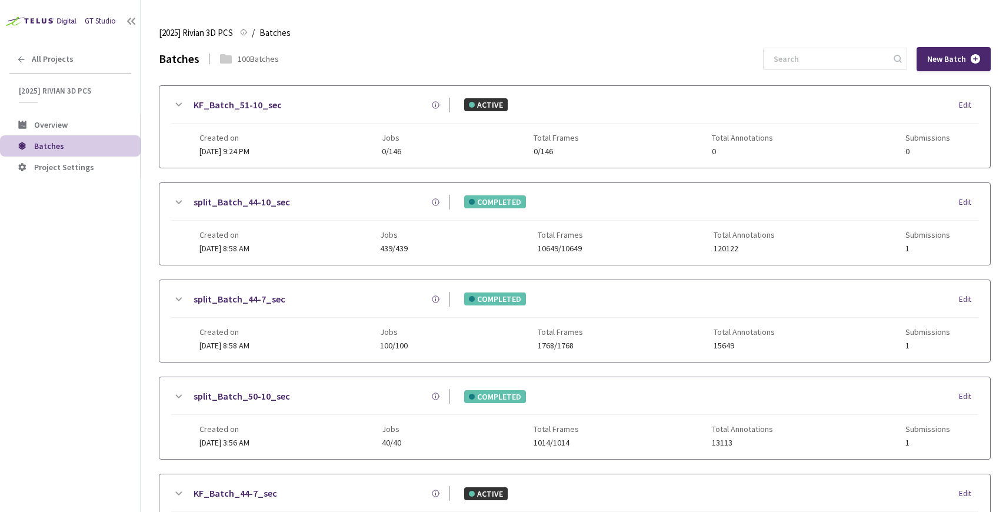 This screenshot has width=1006, height=512. What do you see at coordinates (242, 396) in the screenshot?
I see `a: split_Batch_50-10_sec` at bounding box center [242, 396].